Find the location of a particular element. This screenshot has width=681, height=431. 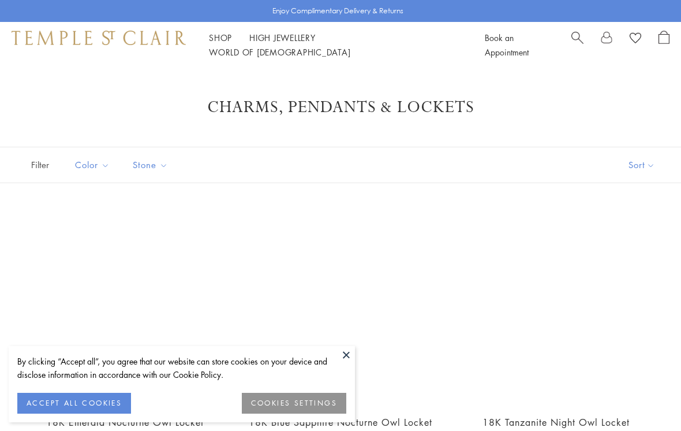

a: Search is located at coordinates (577, 45).